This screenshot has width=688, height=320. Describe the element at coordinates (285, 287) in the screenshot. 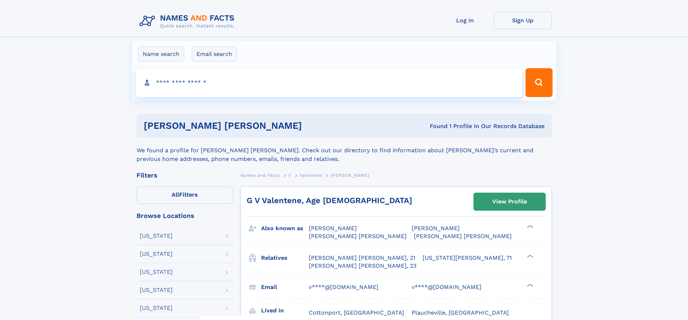

I see `h3: Email` at that location.